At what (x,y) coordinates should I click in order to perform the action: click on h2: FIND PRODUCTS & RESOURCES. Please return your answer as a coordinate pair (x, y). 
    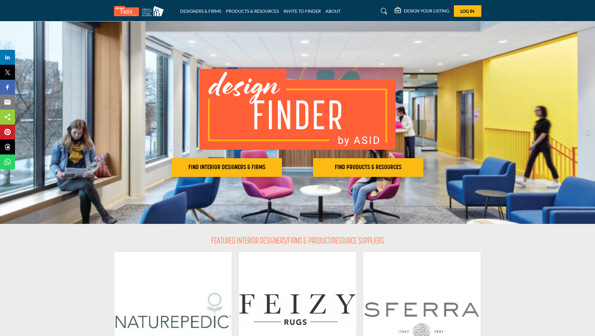
    Looking at the image, I should click on (368, 168).